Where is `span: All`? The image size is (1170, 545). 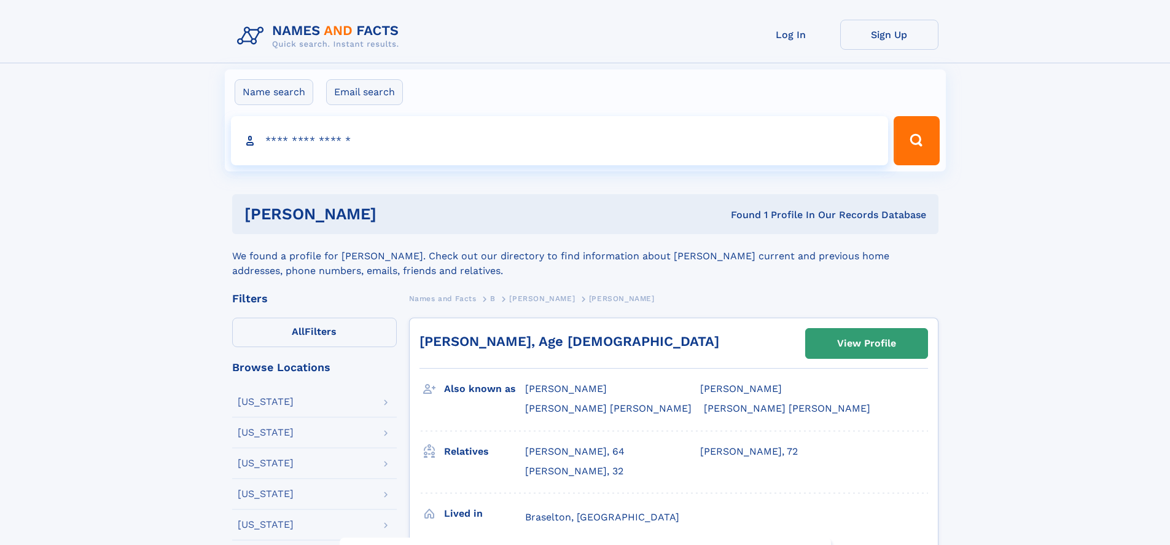 span: All is located at coordinates (298, 331).